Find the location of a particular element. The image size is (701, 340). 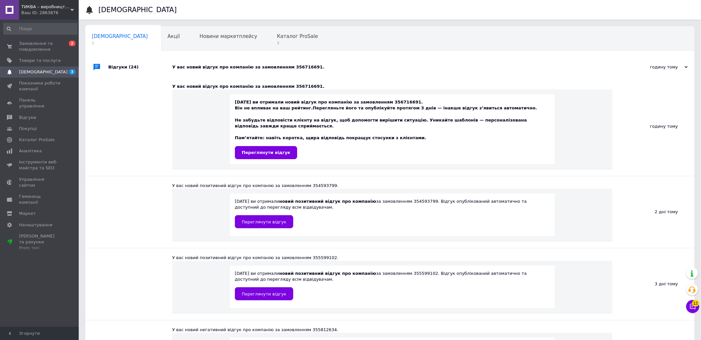

span: Покупці is located at coordinates (28, 129).